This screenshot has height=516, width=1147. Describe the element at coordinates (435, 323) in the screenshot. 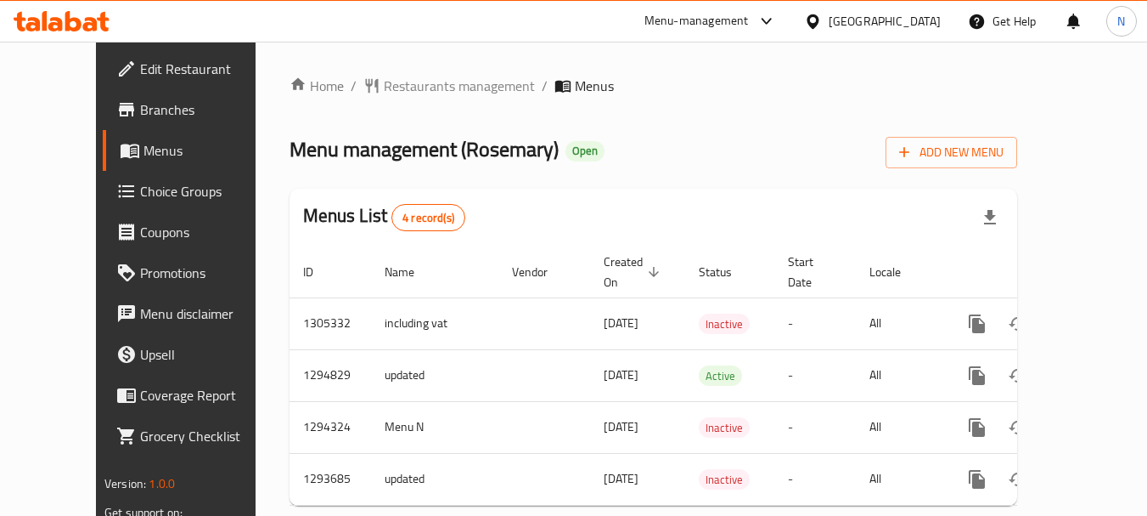

I see `td: including vat` at that location.